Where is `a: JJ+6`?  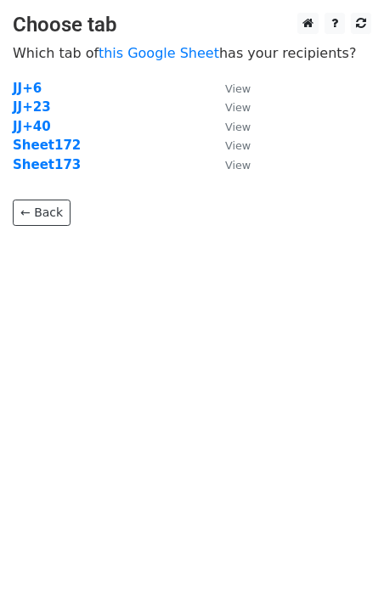
a: JJ+6 is located at coordinates (27, 88).